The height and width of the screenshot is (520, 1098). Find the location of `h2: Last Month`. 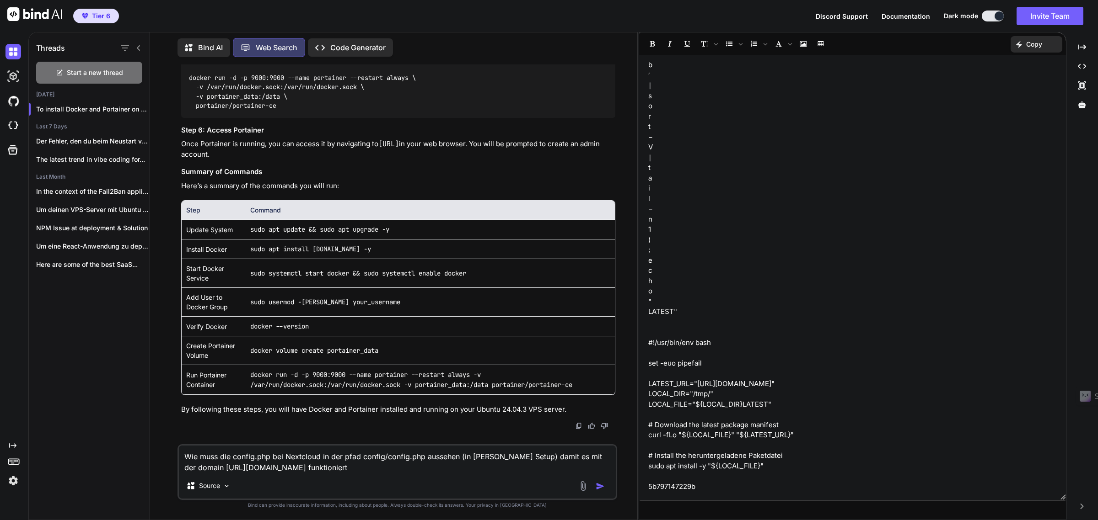

h2: Last Month is located at coordinates (89, 177).